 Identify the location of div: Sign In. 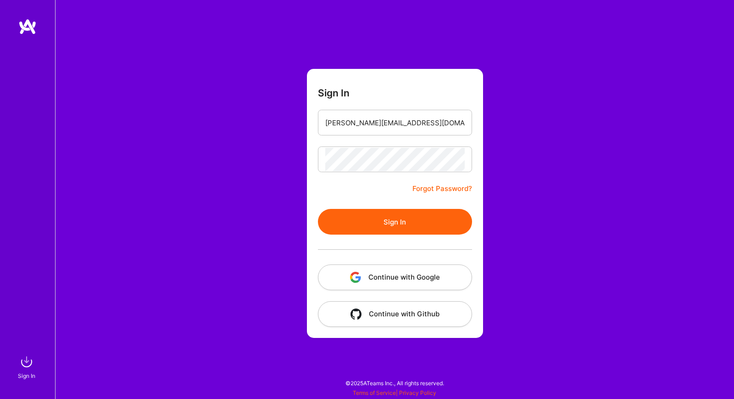
(27, 375).